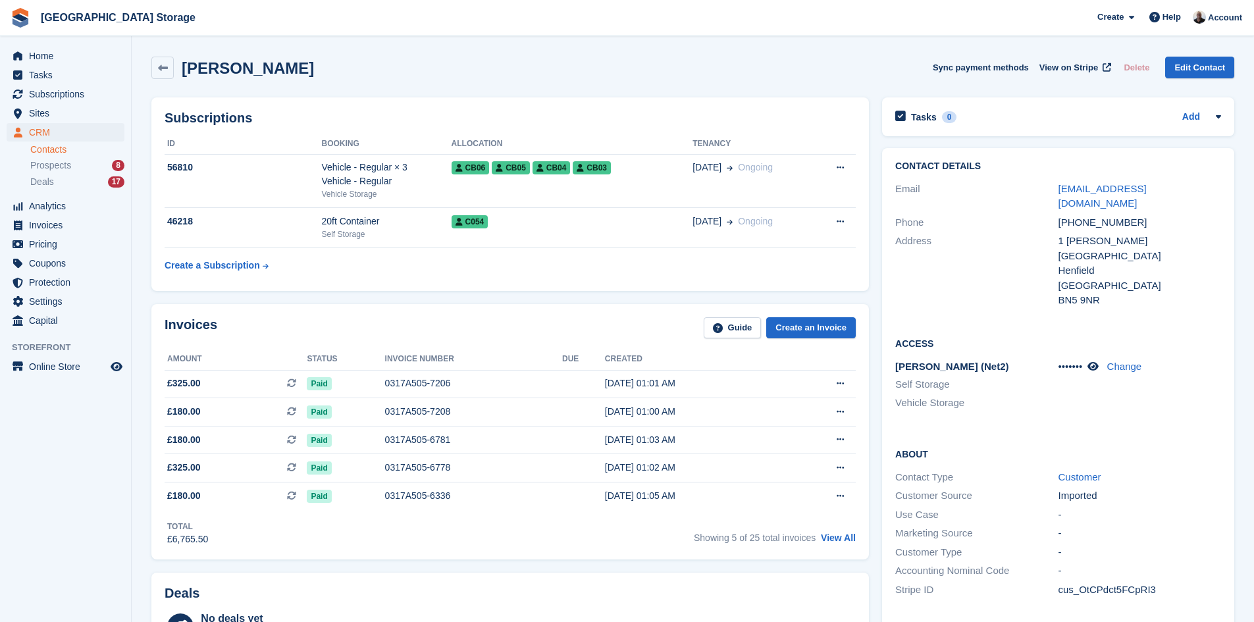 The height and width of the screenshot is (622, 1254). I want to click on span: Deals, so click(42, 182).